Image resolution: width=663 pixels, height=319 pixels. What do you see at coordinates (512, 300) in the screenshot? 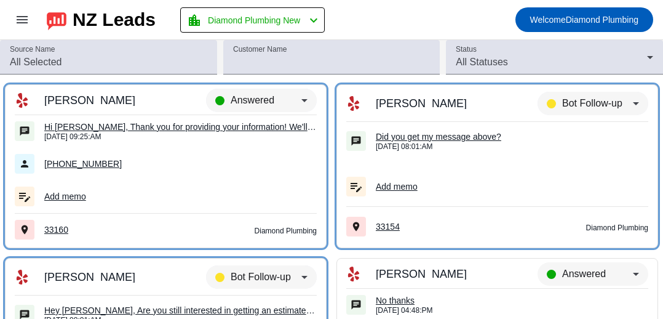
I see `div: No thanks` at bounding box center [512, 300].